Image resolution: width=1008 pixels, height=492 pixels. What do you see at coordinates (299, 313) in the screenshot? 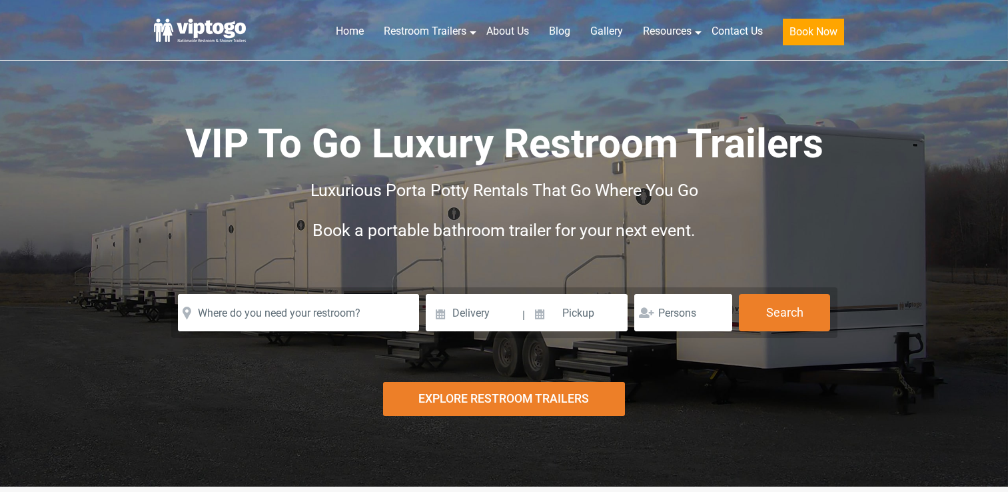
I see `input: Where do you need your restroom?` at bounding box center [299, 313].